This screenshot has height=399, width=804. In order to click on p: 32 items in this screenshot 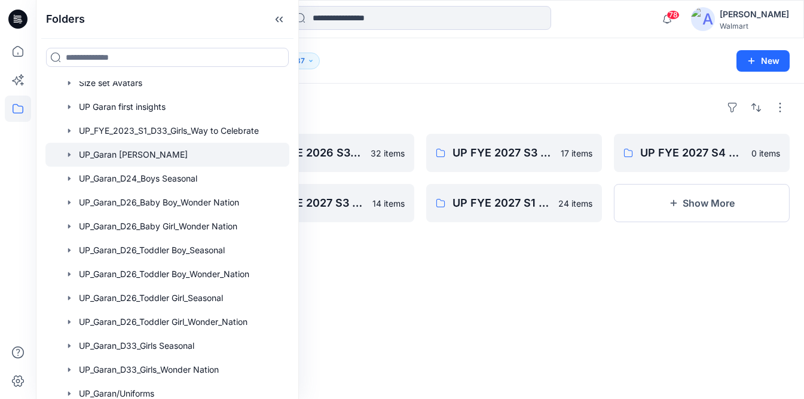, I will do `click(387, 153)`.